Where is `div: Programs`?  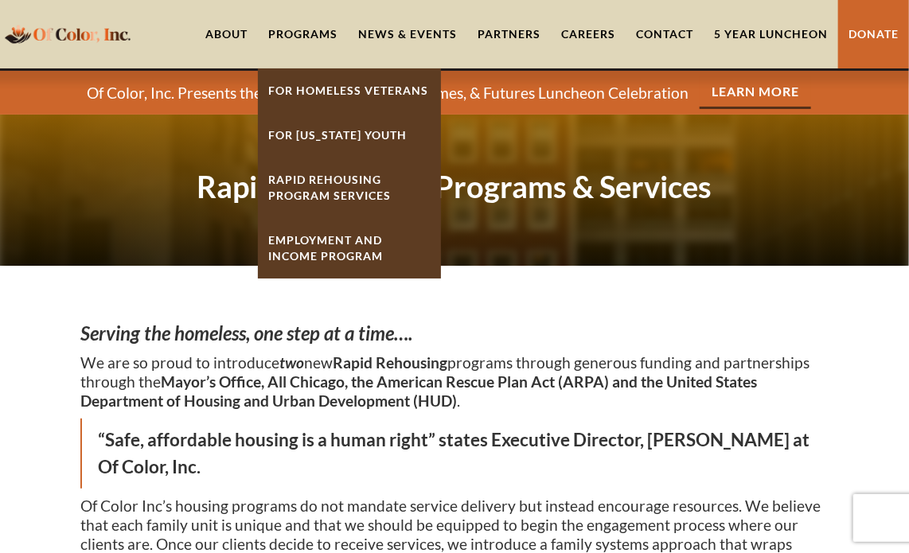
div: Programs is located at coordinates (303, 34).